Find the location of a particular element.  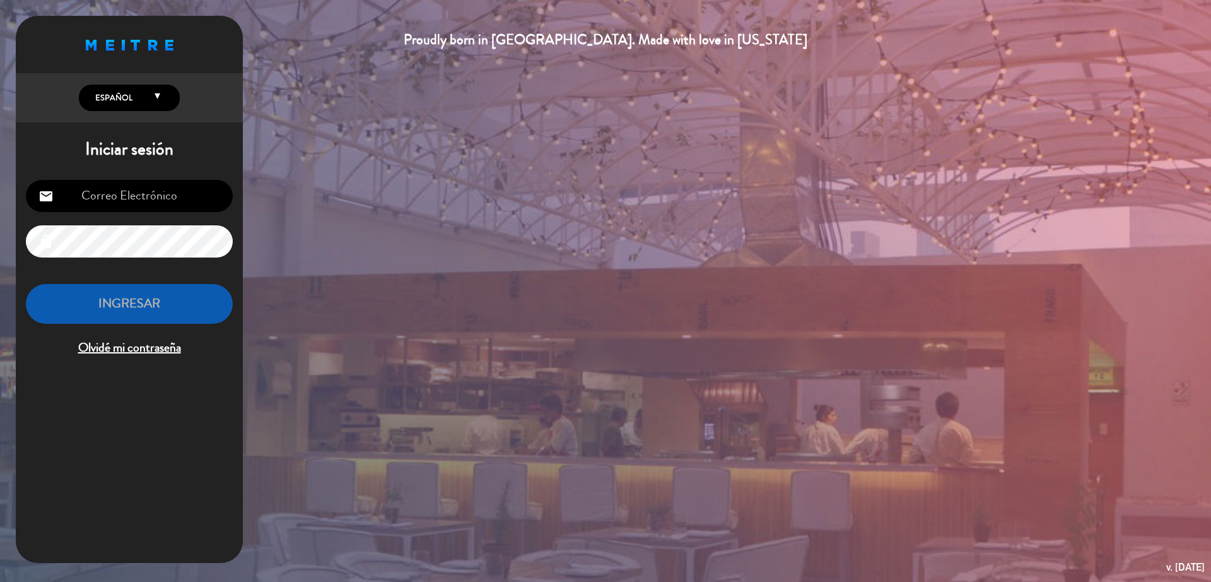

span: Español is located at coordinates (112, 98).